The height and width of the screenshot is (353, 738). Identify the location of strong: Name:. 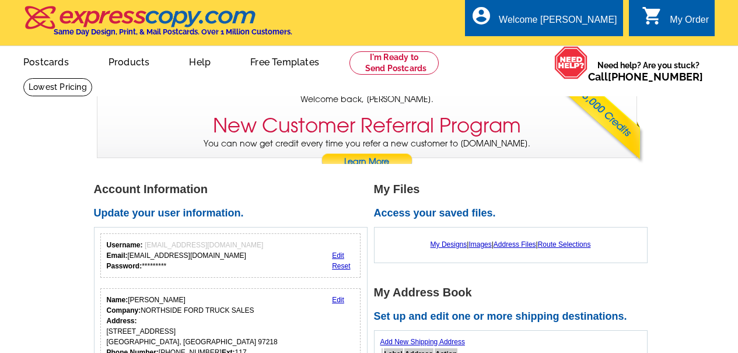
(117, 300).